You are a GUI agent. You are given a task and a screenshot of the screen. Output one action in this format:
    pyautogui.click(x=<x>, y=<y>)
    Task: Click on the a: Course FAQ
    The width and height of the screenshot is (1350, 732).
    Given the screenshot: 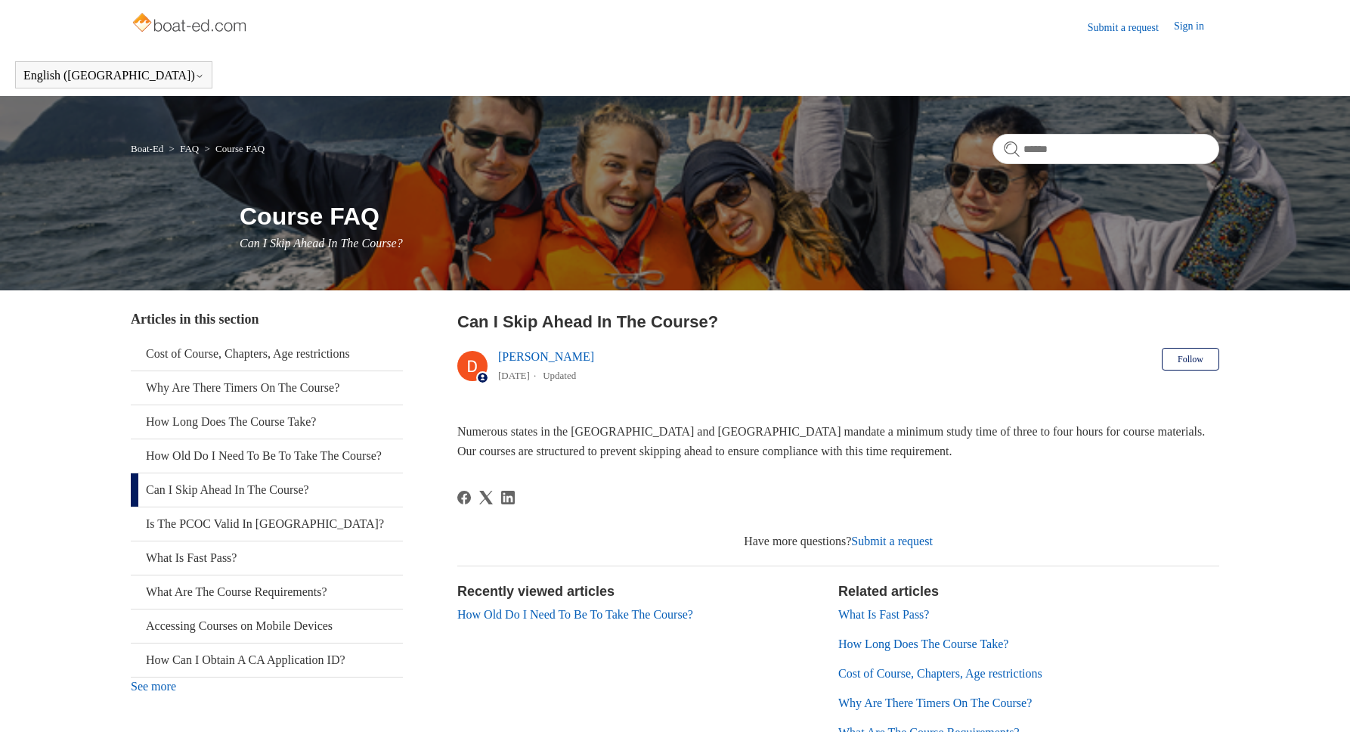 What is the action you would take?
    pyautogui.click(x=240, y=148)
    